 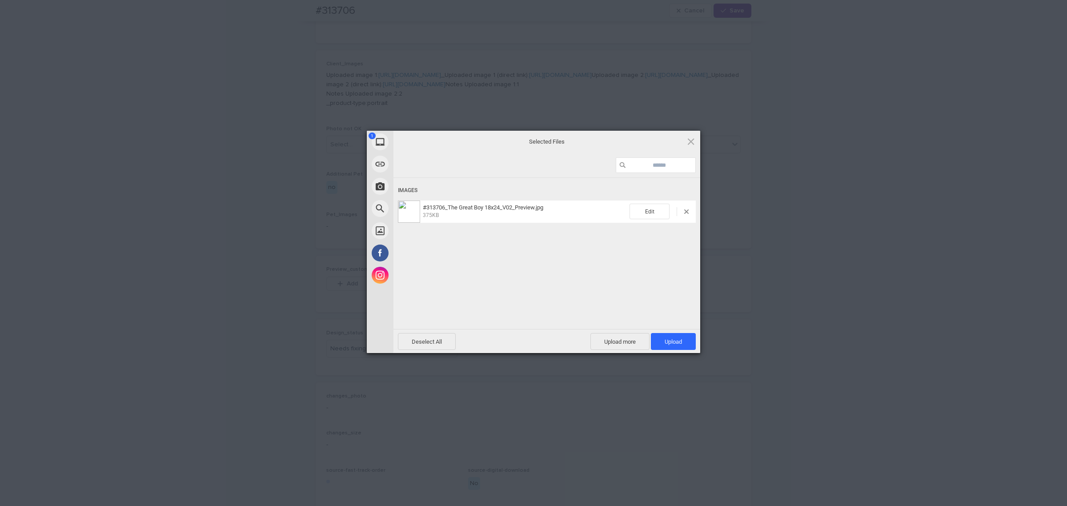 I want to click on div: Images, so click(x=547, y=190).